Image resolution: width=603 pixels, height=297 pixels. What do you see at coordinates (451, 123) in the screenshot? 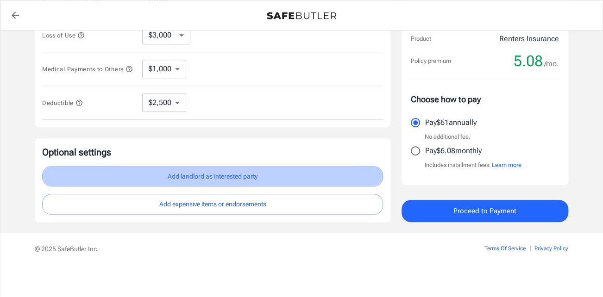
I see `p: Pay $61 annually` at bounding box center [451, 123].